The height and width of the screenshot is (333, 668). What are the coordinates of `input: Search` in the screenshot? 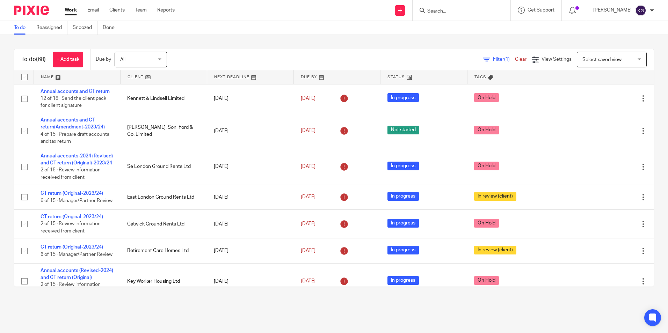 It's located at (458, 12).